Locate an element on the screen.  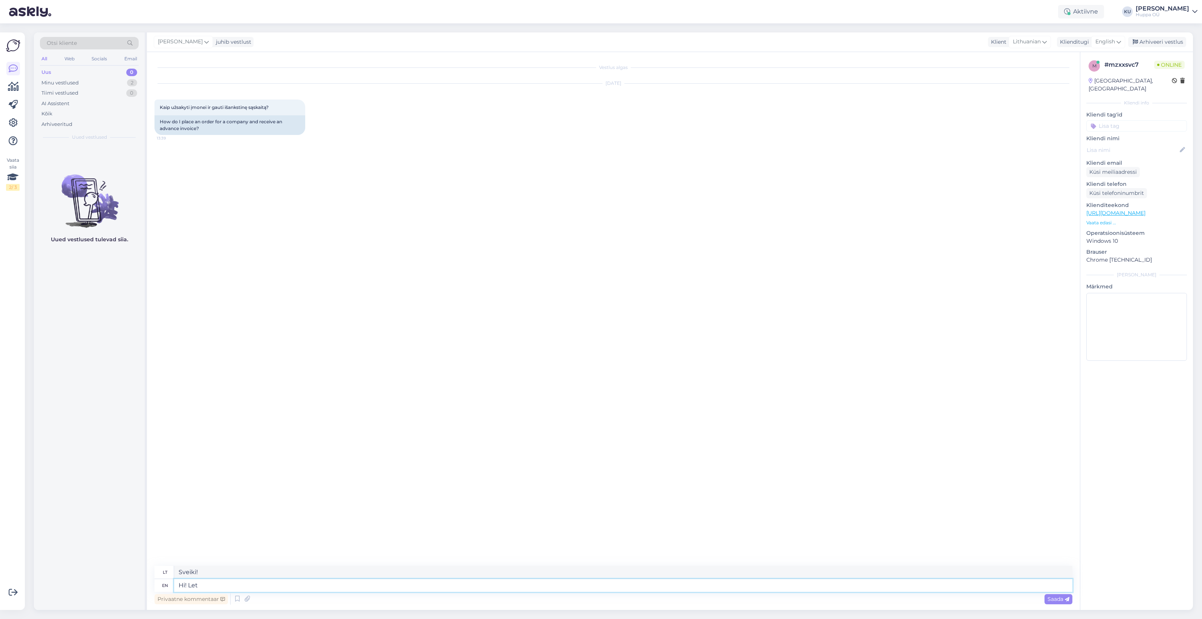
div: Küsi meiliaadressi is located at coordinates (1113, 172).